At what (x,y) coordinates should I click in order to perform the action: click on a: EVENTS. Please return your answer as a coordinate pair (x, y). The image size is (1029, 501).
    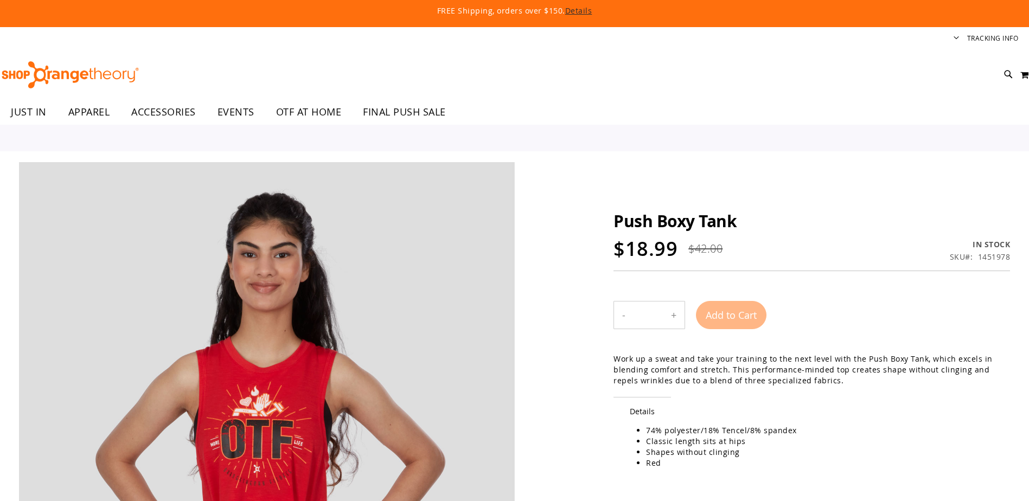
    Looking at the image, I should click on (236, 112).